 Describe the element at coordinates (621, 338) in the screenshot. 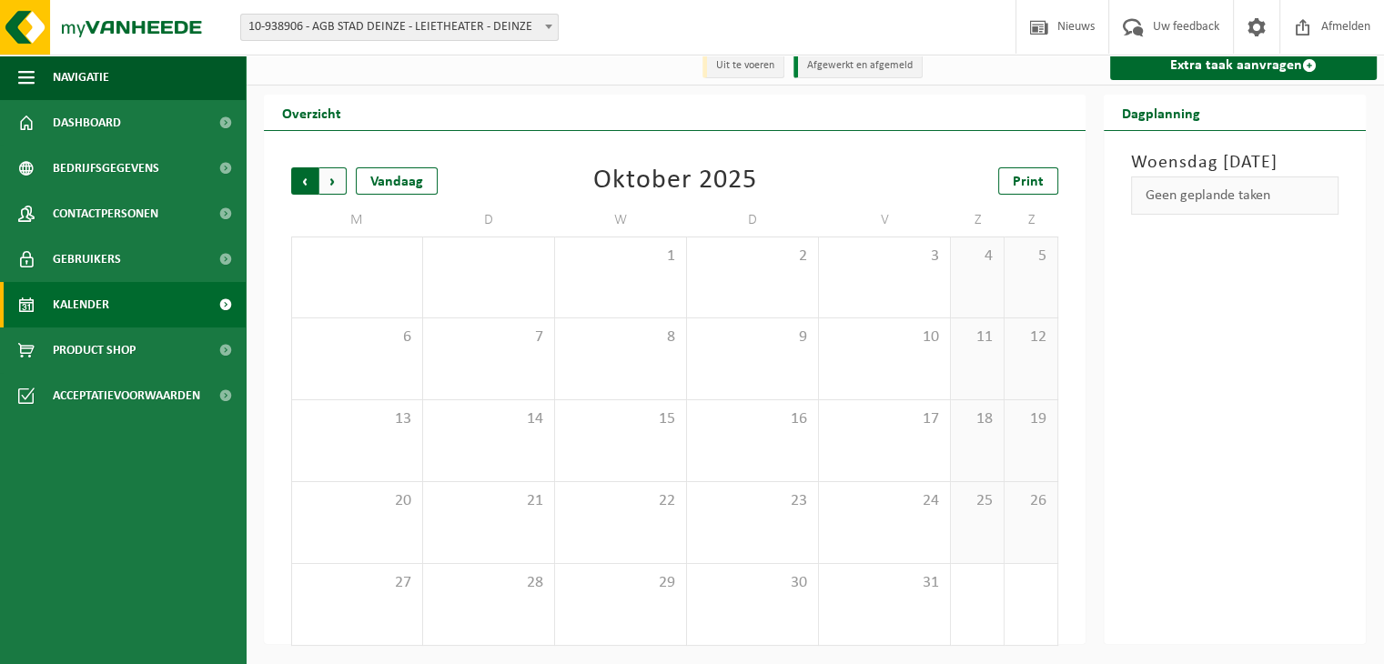

I see `span: 8` at that location.